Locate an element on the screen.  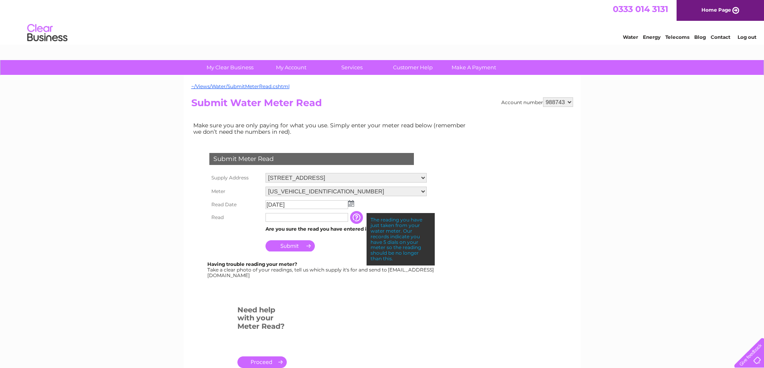
input: Submit is located at coordinates (290, 246).